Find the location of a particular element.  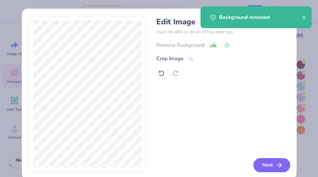

button: close is located at coordinates (304, 17).